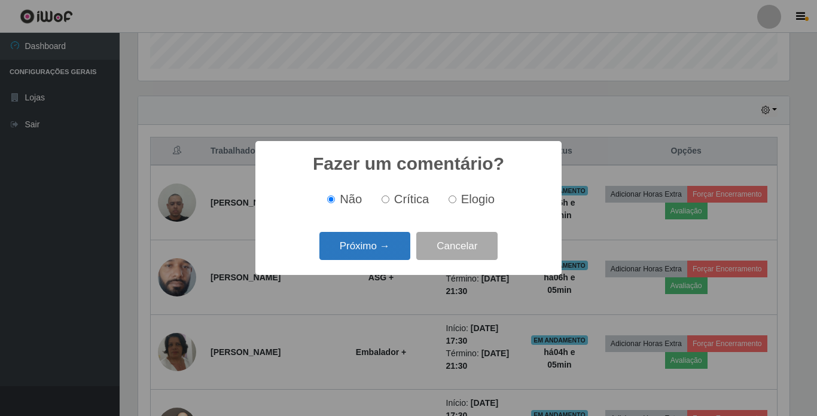 Image resolution: width=817 pixels, height=416 pixels. What do you see at coordinates (385, 199) in the screenshot?
I see `input: Crítica` at bounding box center [385, 199].